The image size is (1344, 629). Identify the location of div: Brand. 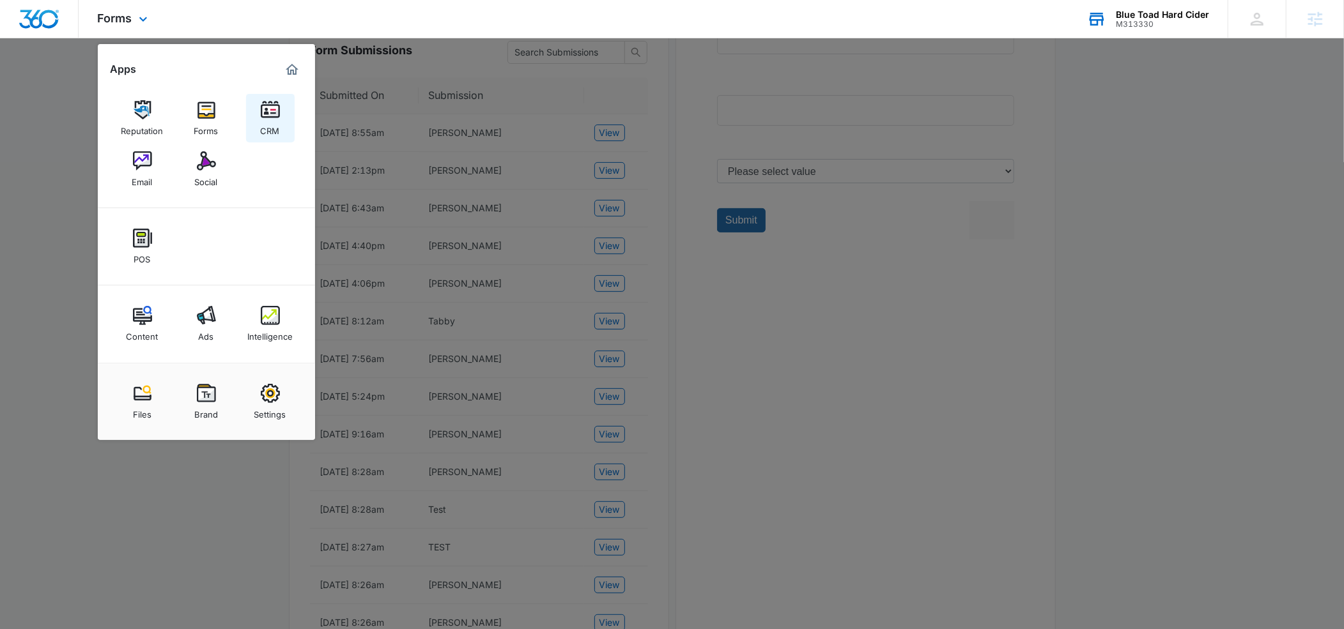
(206, 411).